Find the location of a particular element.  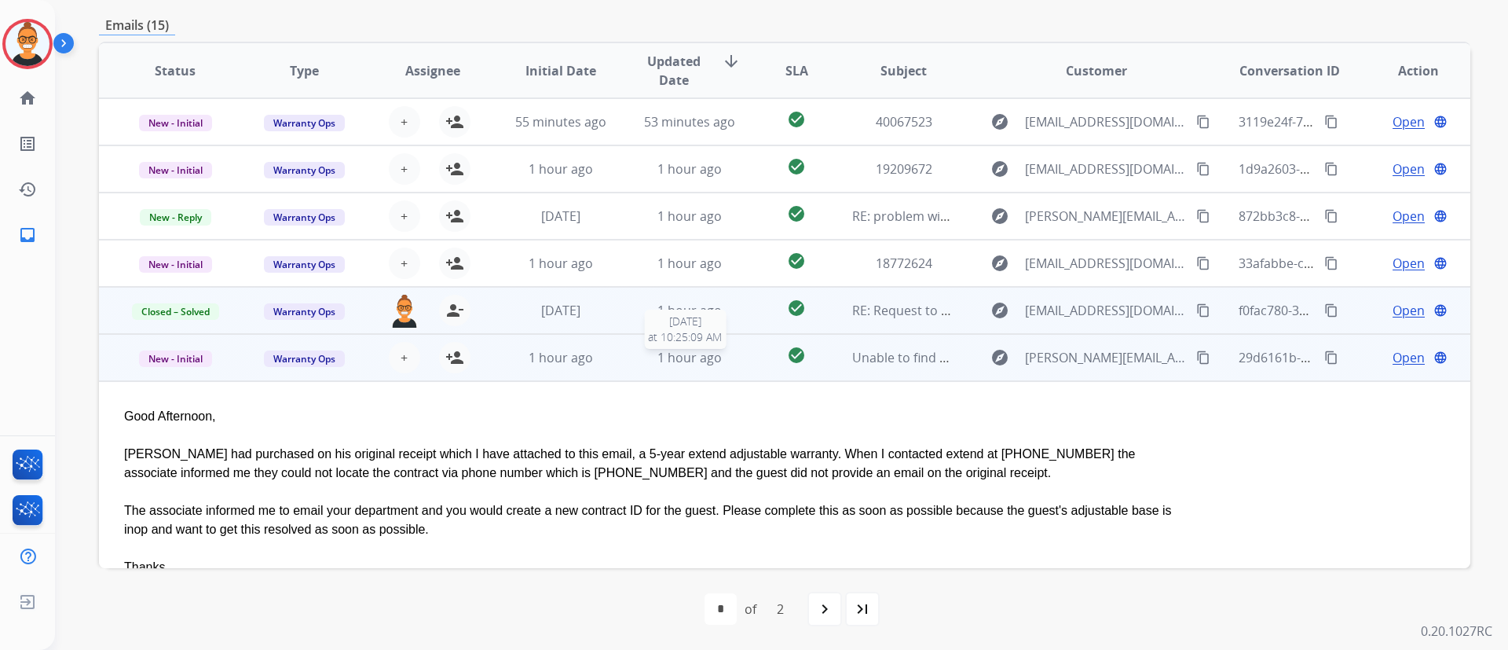

span: 19209672 is located at coordinates (904, 169).